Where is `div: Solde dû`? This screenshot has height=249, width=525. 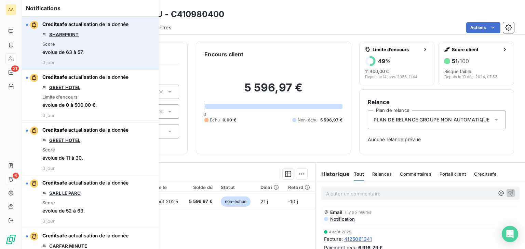
div: Solde dû is located at coordinates (200, 187).